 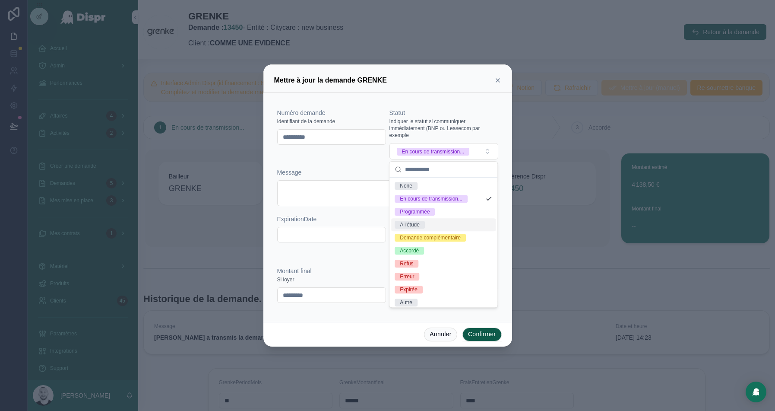 What do you see at coordinates (444, 128) in the screenshot?
I see `span: Indiquer le statut si communiquer immédiatement (BNP ou Leasecom par exemple` at bounding box center [444, 128].